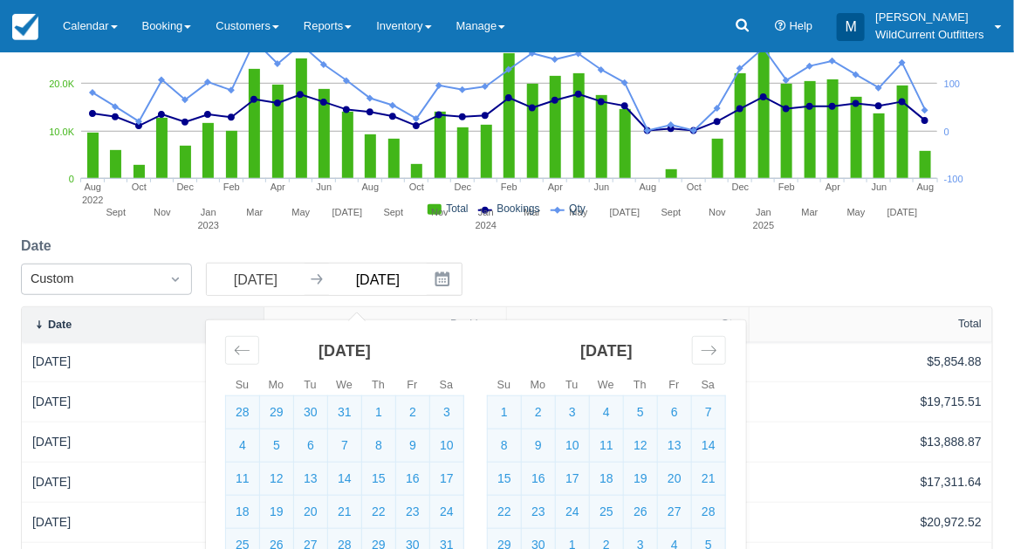  What do you see at coordinates (708, 446) in the screenshot?
I see `td: Selected. Saturday, September 14, 2024` at bounding box center [708, 446].